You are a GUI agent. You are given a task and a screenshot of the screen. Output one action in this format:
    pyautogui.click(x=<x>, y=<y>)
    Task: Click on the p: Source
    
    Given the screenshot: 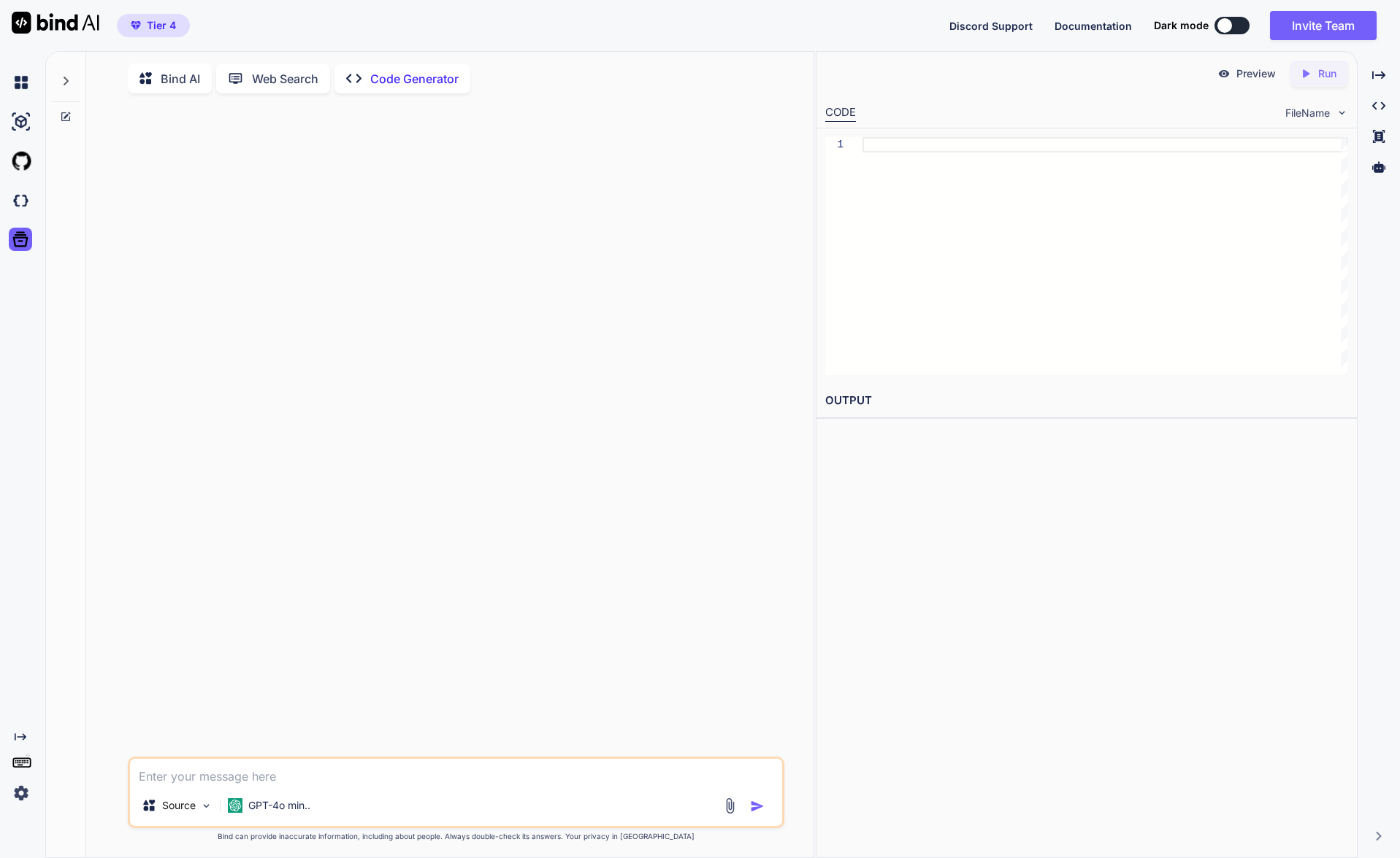 What is the action you would take?
    pyautogui.click(x=179, y=806)
    